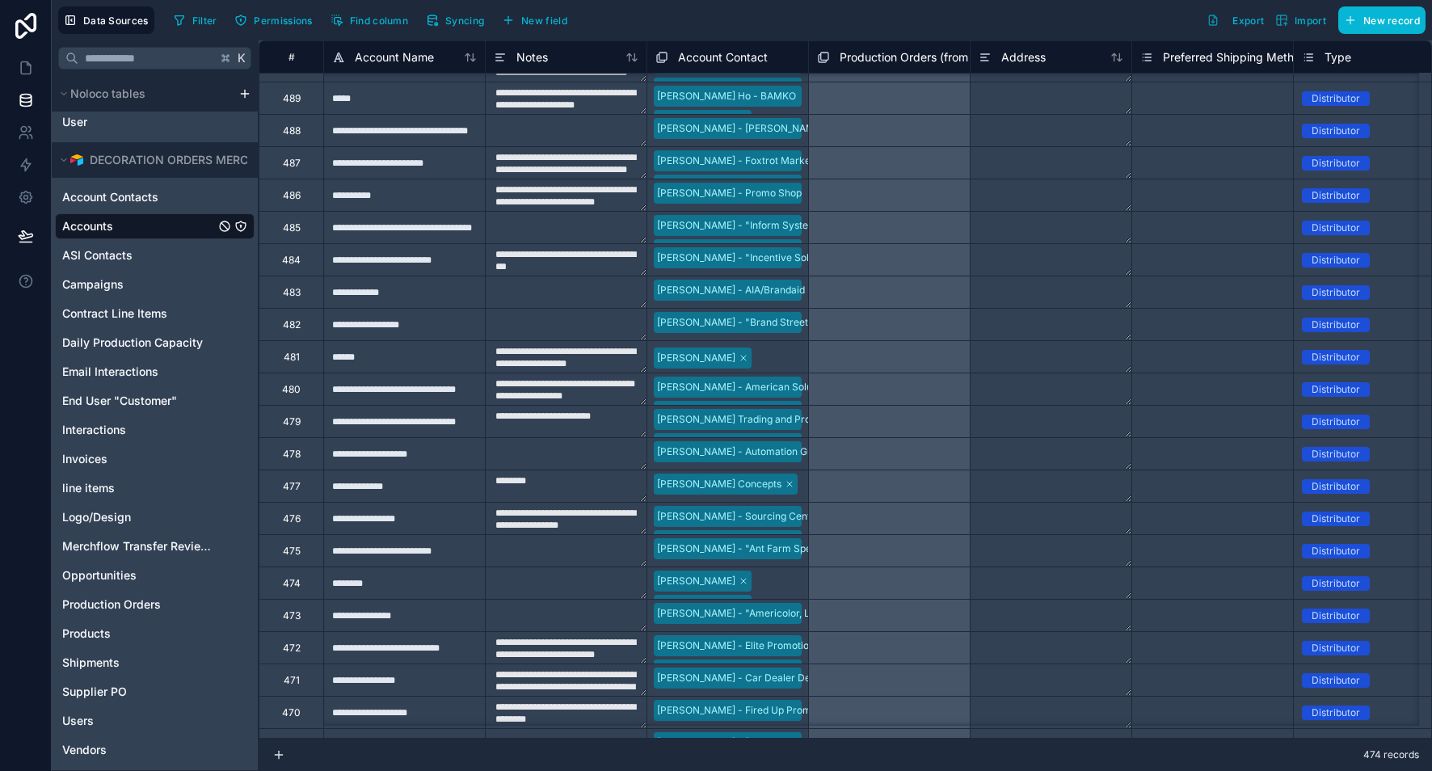 The image size is (1432, 771). Describe the element at coordinates (292, 131) in the screenshot. I see `div: 488` at that location.